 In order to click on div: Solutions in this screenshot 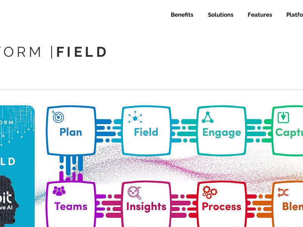, I will do `click(219, 15)`.